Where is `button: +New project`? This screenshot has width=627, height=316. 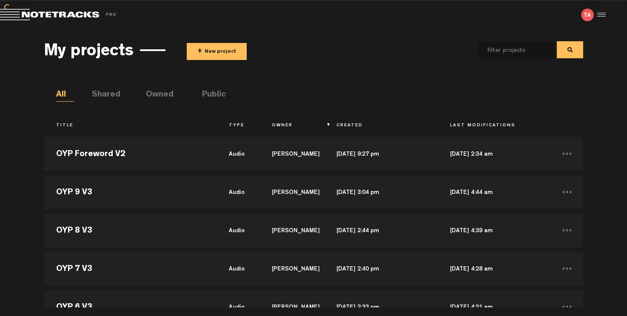
button: +New project is located at coordinates (217, 51).